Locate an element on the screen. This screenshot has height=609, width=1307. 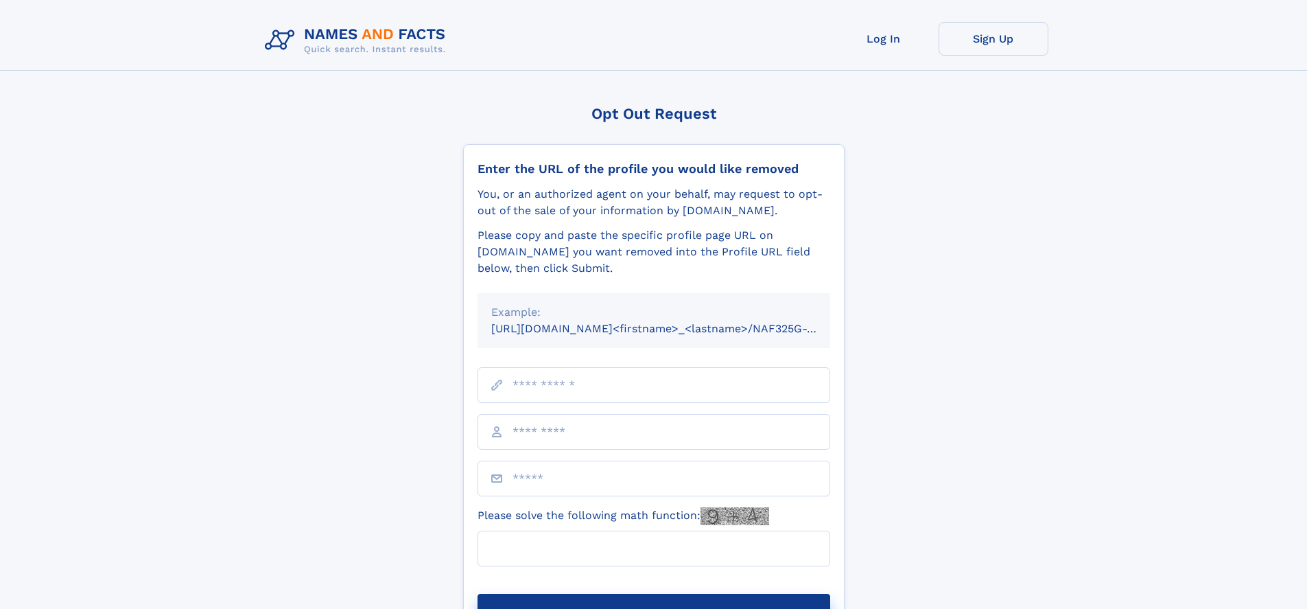
div: You, or an authorized agent on your behalf, may request to opt-out of the sale of your informatio... is located at coordinates (654, 202).